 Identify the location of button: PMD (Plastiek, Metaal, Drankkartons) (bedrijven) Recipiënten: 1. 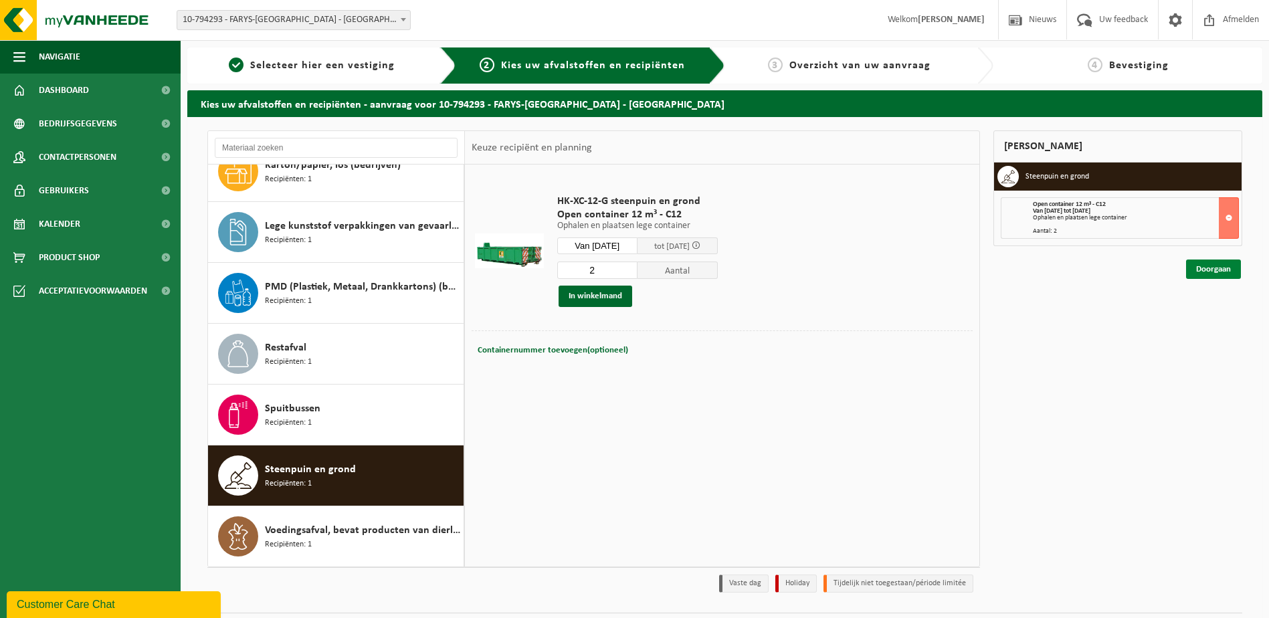
(336, 293).